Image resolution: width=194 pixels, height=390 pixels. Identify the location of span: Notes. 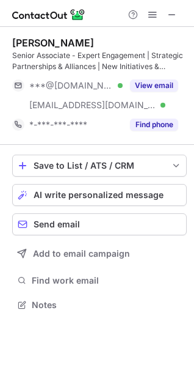
(107, 305).